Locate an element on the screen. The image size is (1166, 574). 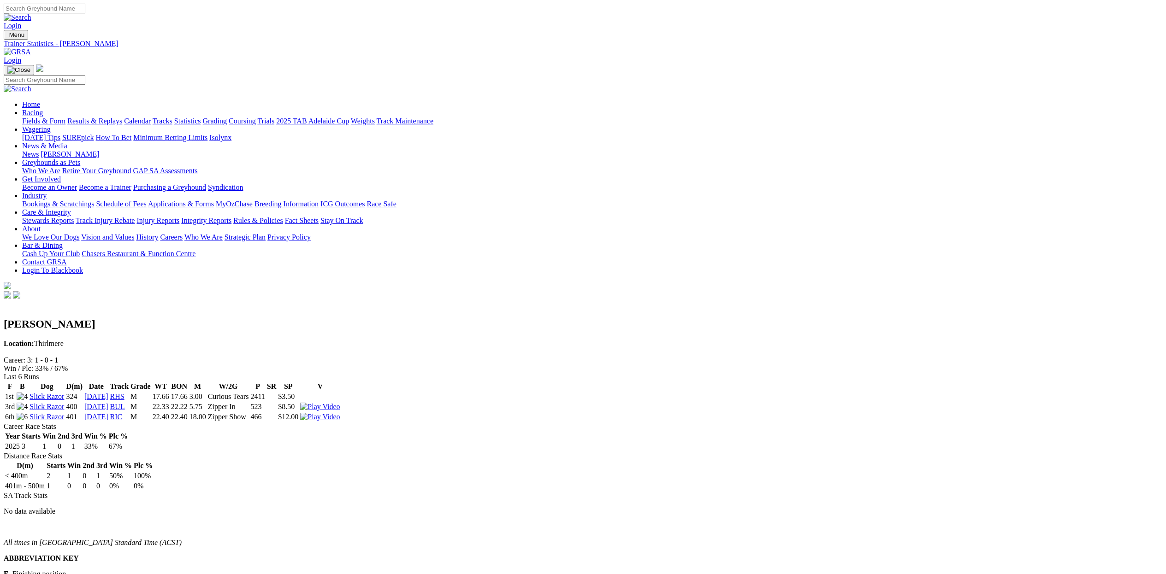
td: 50% is located at coordinates (120, 476).